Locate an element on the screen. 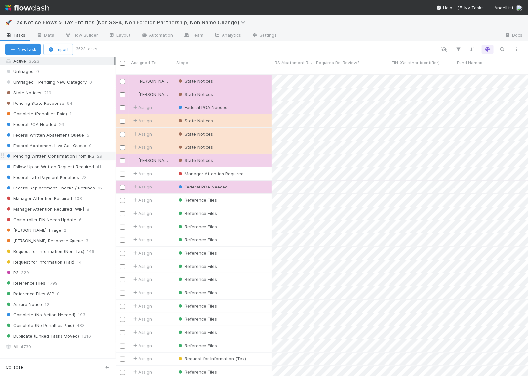  div: Help is located at coordinates (445, 8).